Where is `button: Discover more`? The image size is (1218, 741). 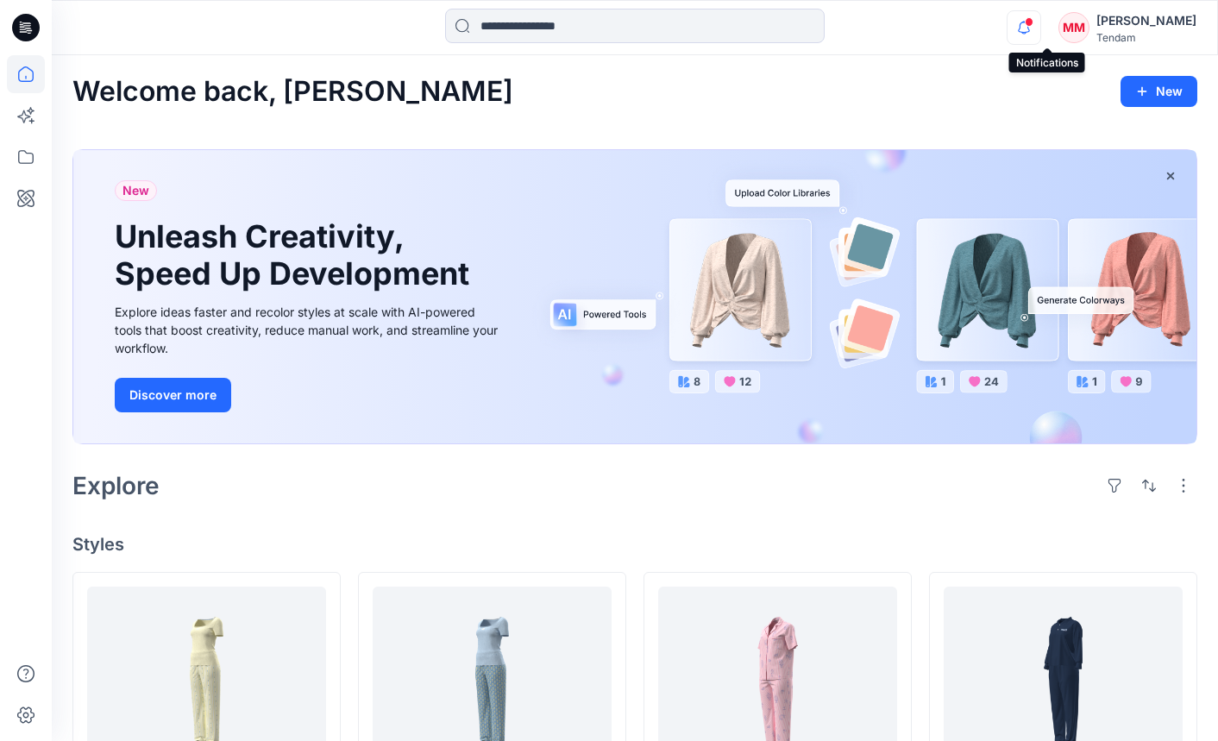
button: Discover more is located at coordinates (173, 395).